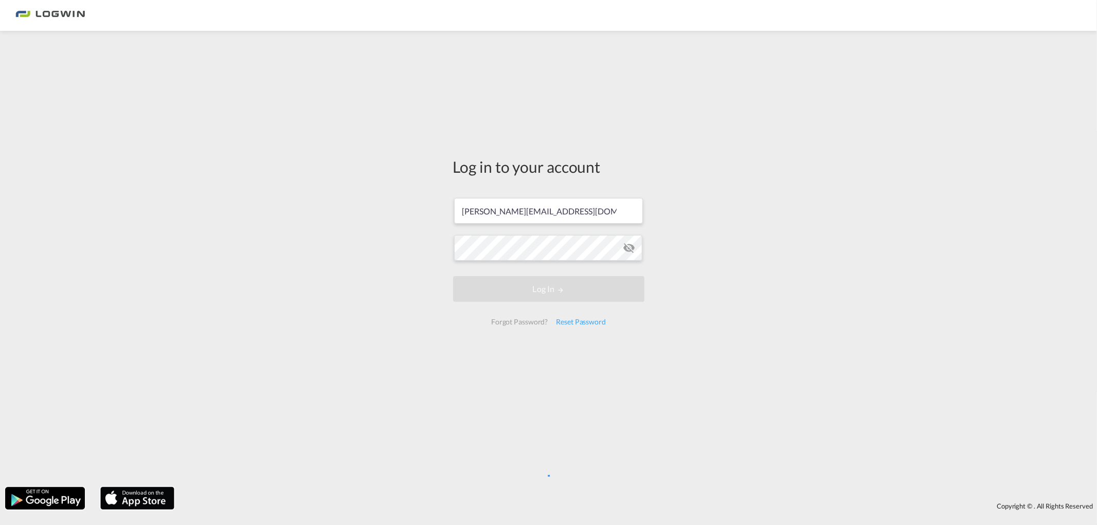  Describe the element at coordinates (581, 322) in the screenshot. I see `div: Reset Password` at that location.